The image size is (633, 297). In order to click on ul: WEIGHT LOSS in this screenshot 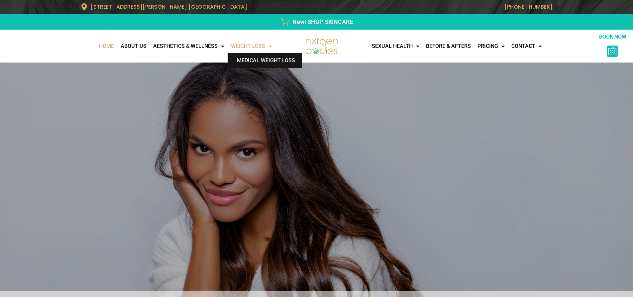, I will do `click(264, 60)`.